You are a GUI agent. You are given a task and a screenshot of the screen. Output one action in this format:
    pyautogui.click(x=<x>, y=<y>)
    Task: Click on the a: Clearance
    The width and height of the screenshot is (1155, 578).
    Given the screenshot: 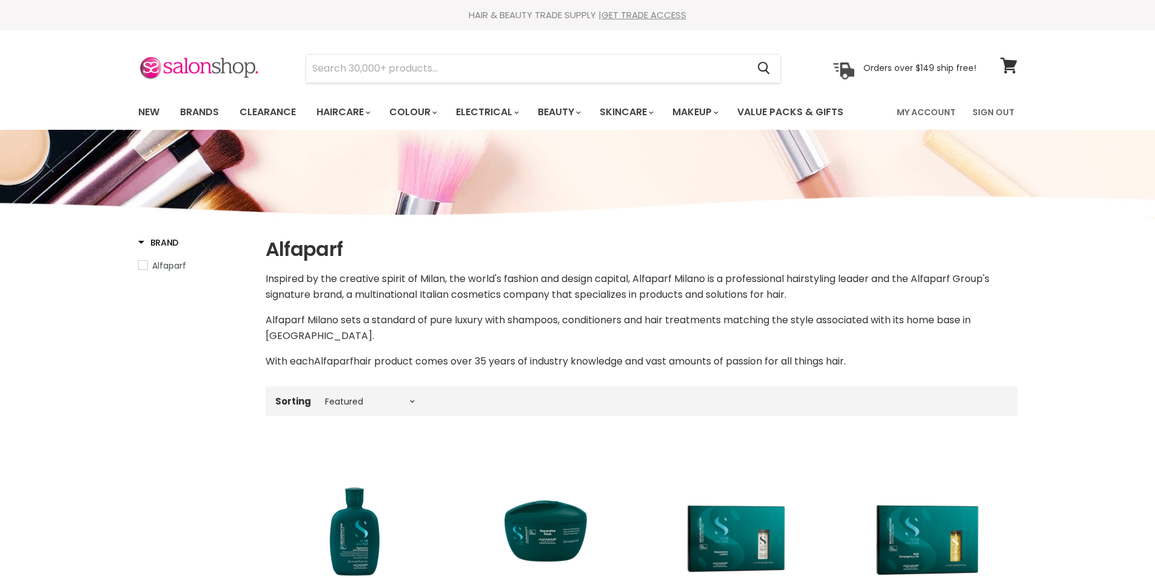 What is the action you would take?
    pyautogui.click(x=267, y=112)
    